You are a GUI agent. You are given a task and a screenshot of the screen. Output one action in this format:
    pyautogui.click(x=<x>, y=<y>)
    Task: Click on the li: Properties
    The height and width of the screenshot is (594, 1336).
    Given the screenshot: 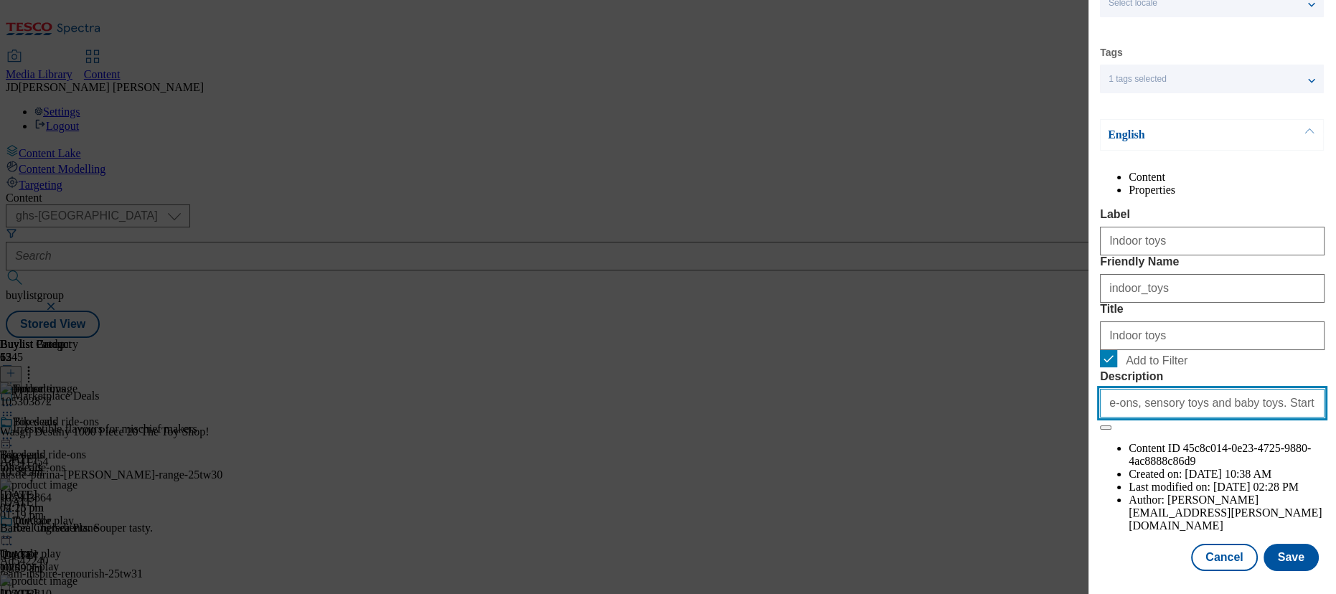 What is the action you would take?
    pyautogui.click(x=1226, y=190)
    